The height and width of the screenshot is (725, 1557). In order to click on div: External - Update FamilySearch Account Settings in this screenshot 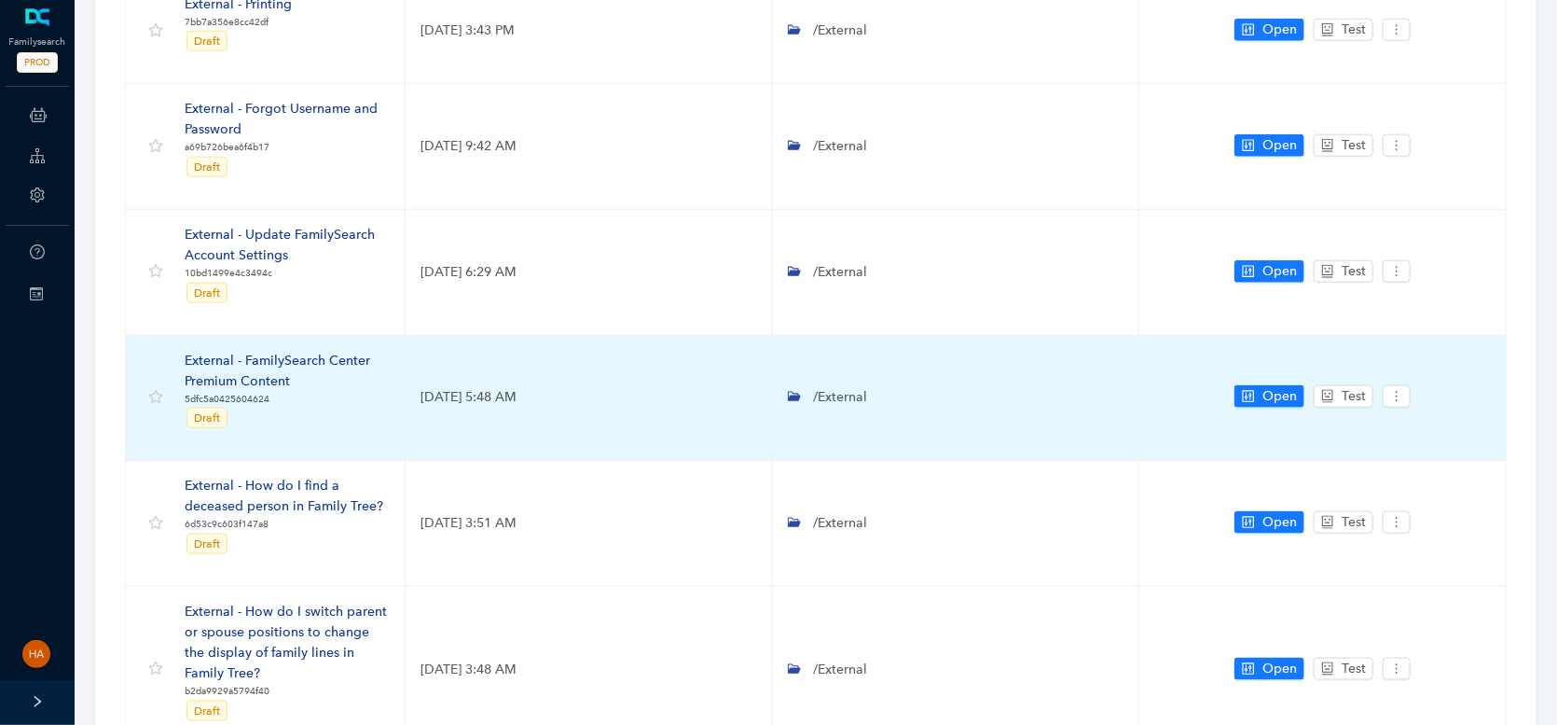, I will do `click(287, 245)`.